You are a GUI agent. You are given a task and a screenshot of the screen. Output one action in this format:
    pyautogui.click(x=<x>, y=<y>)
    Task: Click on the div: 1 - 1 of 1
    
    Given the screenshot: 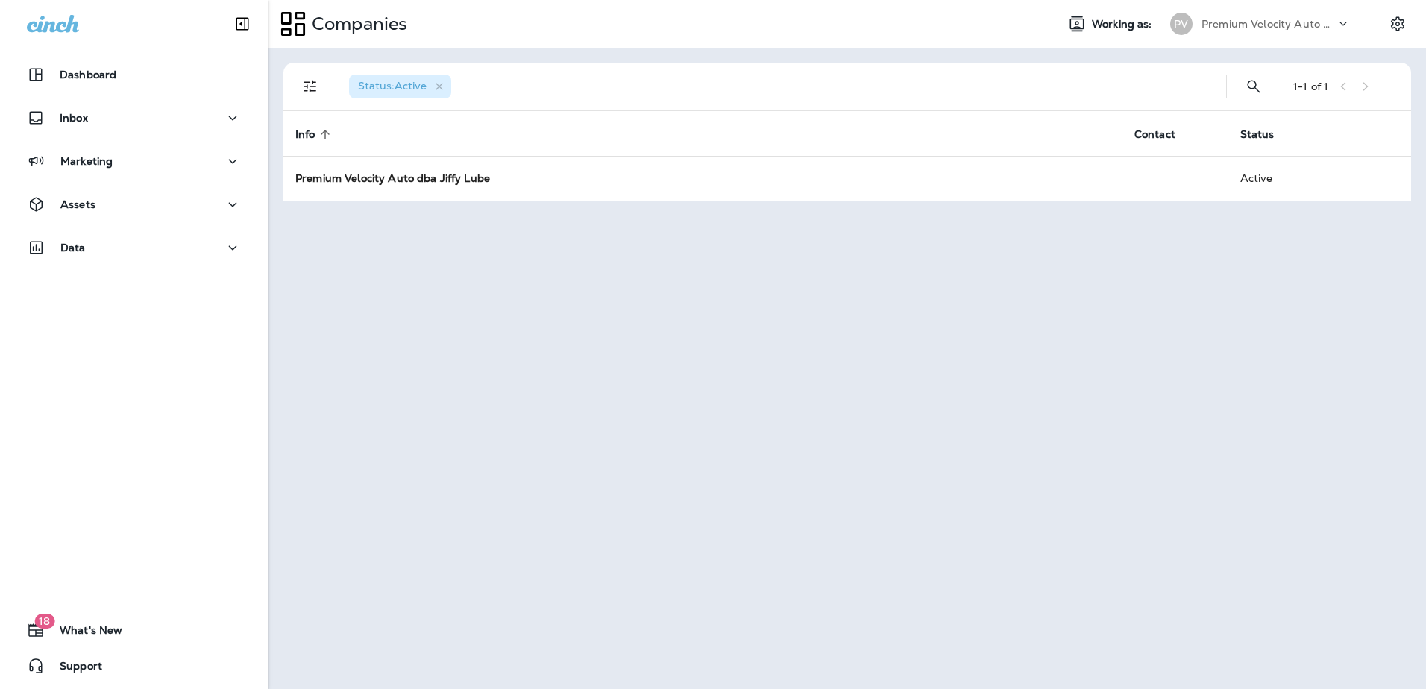 What is the action you would take?
    pyautogui.click(x=1311, y=87)
    